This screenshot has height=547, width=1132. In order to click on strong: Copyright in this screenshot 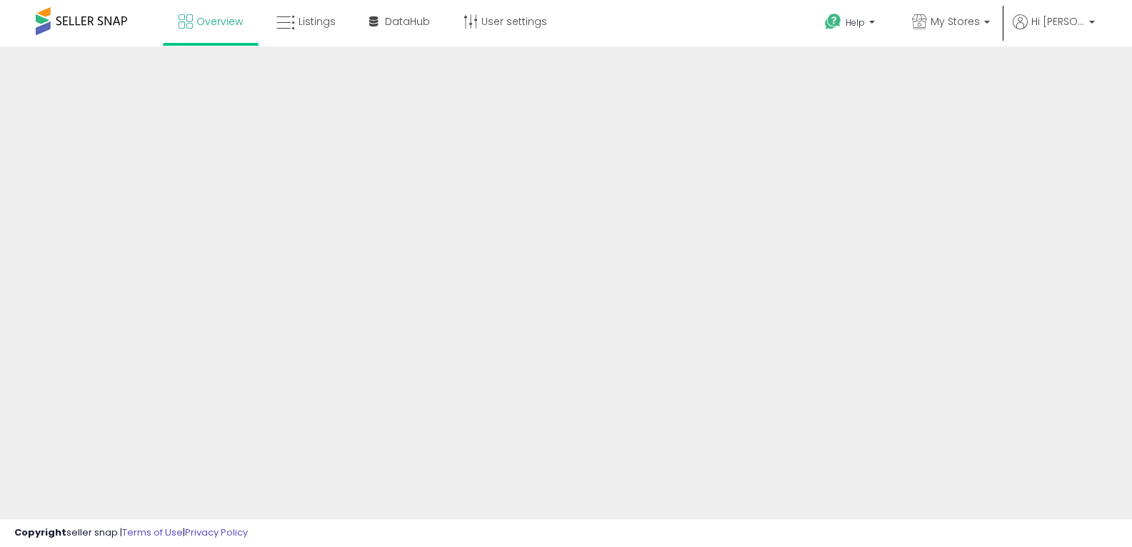, I will do `click(40, 532)`.